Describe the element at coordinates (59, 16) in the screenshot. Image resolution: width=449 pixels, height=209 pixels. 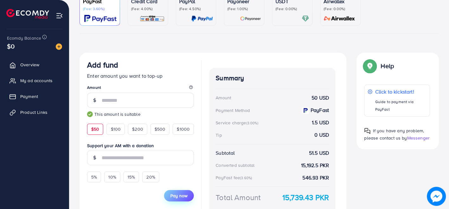
I see `img: menu` at that location.